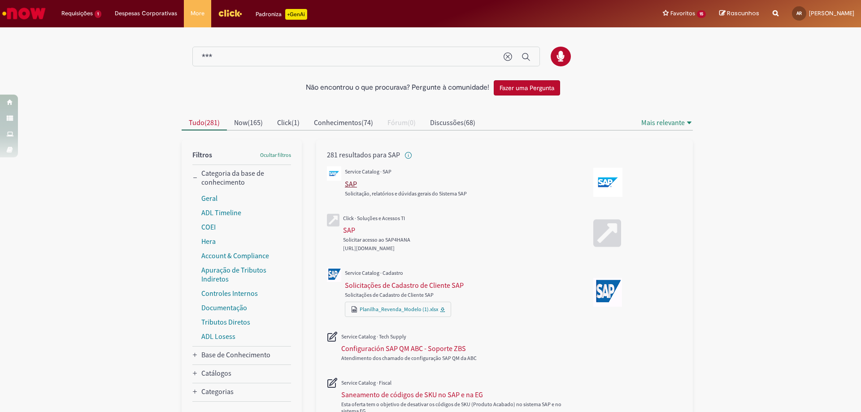 The image size is (861, 412). I want to click on img: click_logo_yellow_360x200.png, so click(230, 13).